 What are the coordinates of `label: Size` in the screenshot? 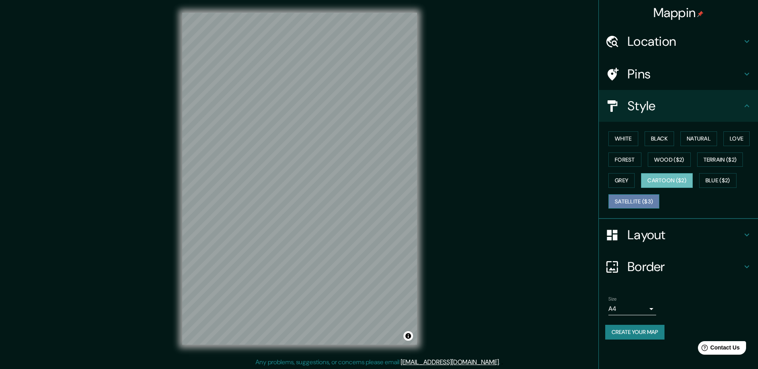 It's located at (612, 299).